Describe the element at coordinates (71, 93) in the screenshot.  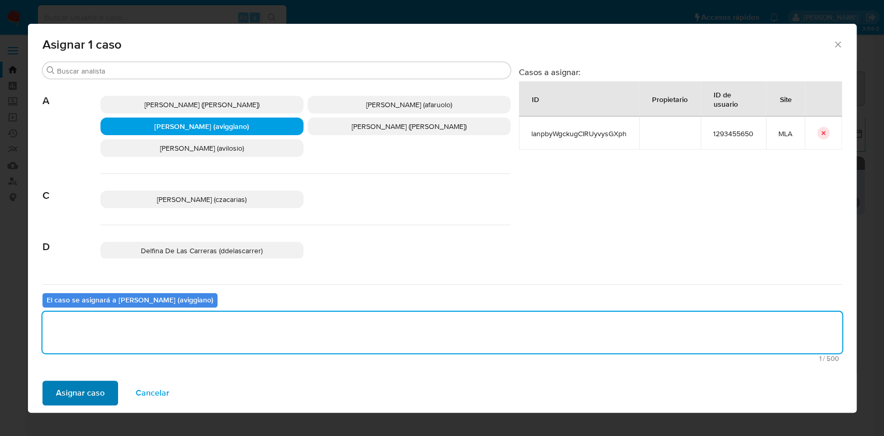
I see `span: A` at that location.